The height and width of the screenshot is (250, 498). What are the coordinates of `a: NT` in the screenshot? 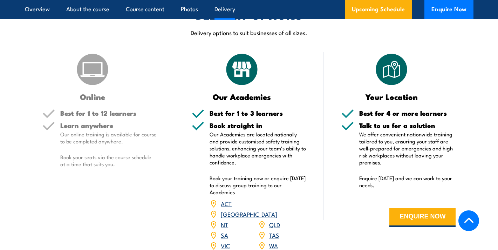 It's located at (224, 224).